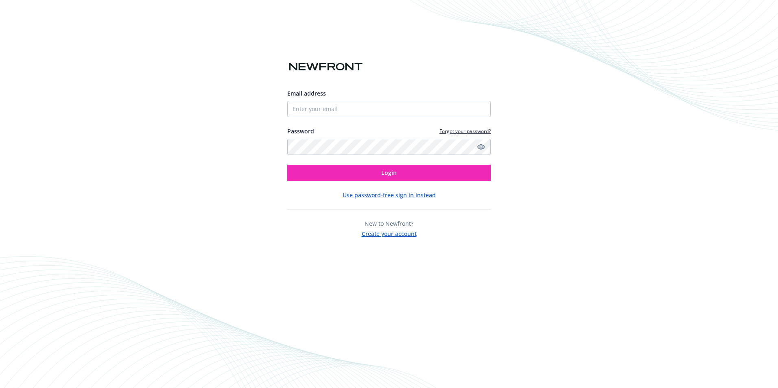  I want to click on span: New to Newfront?, so click(389, 223).